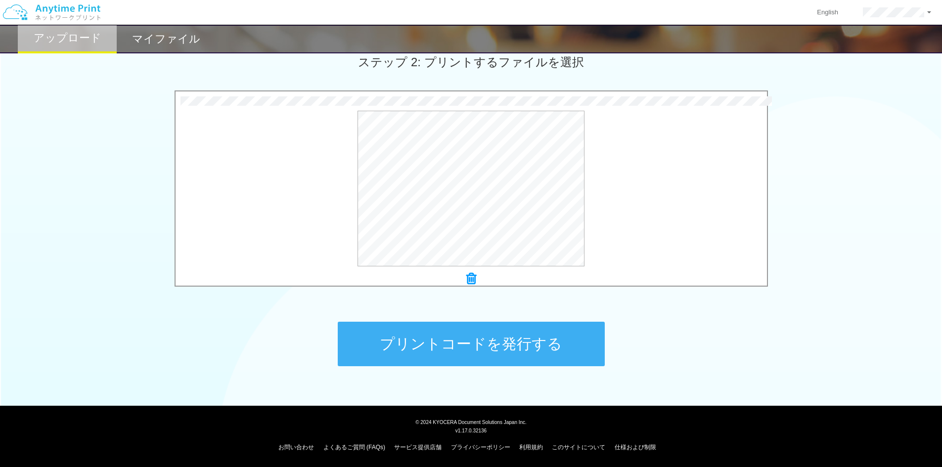 The height and width of the screenshot is (467, 942). Describe the element at coordinates (635, 448) in the screenshot. I see `a: 仕様および制限` at that location.